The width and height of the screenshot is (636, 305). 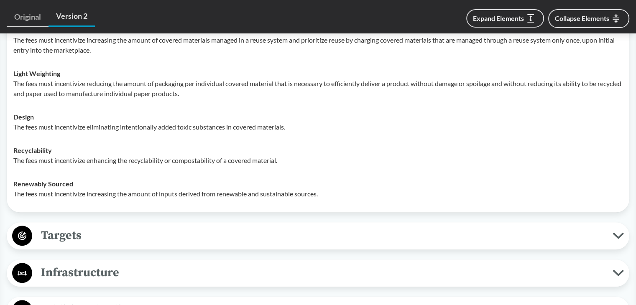 What do you see at coordinates (318, 89) in the screenshot?
I see `p: The fees must incentivize reducing the amount of packaging per individual covered material that i...` at bounding box center [318, 89].